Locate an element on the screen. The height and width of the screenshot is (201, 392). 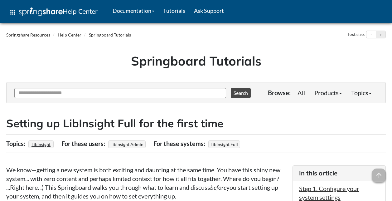
button: Decrease text size is located at coordinates (371, 35).